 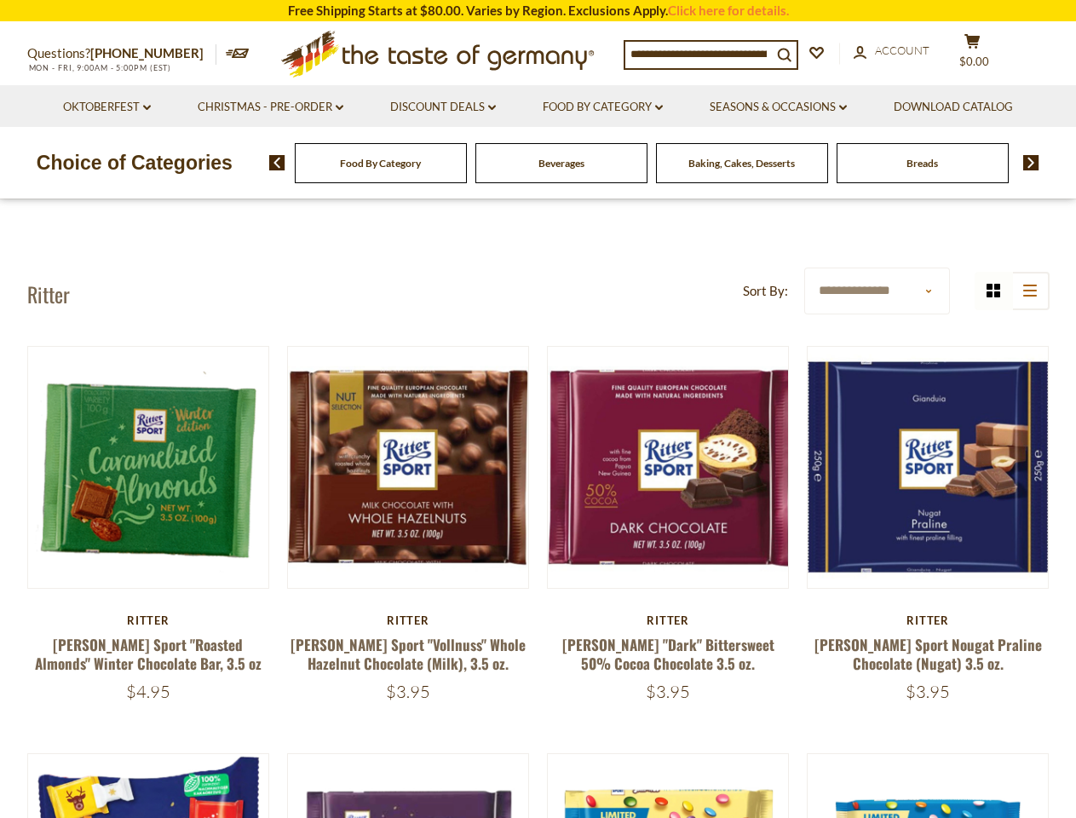 I want to click on label: Sort By:, so click(x=765, y=290).